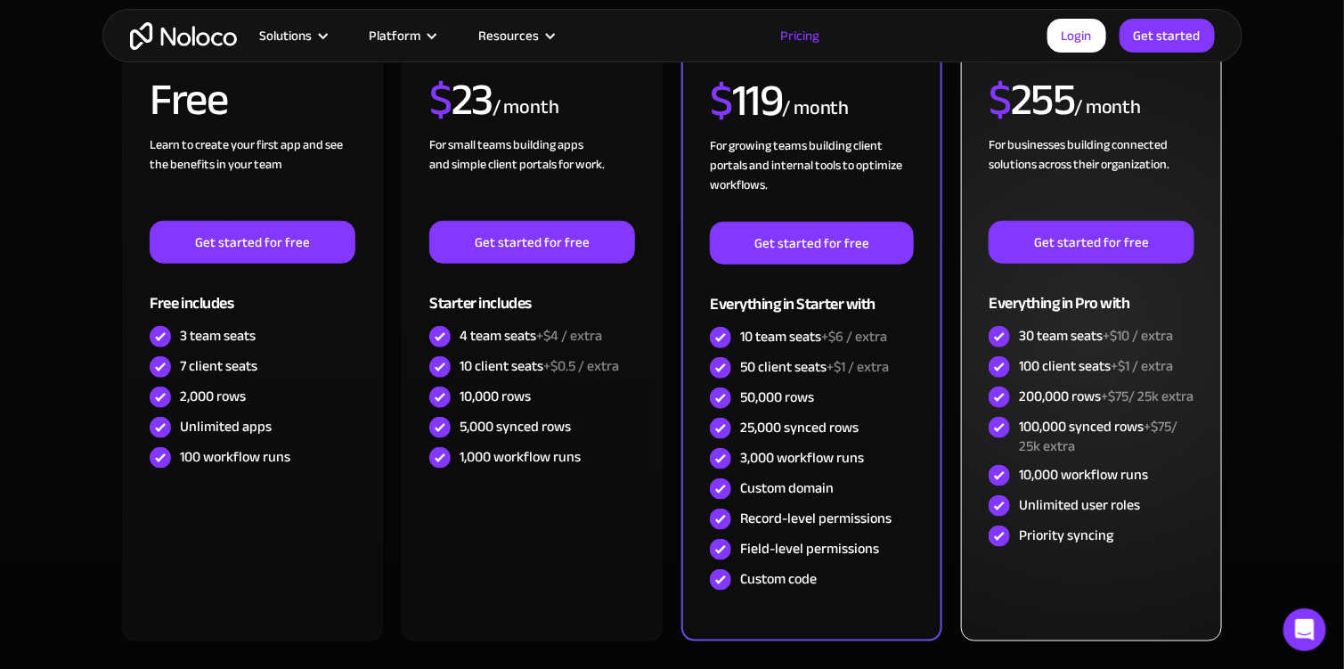  Describe the element at coordinates (1077, 36) in the screenshot. I see `a: Login` at that location.